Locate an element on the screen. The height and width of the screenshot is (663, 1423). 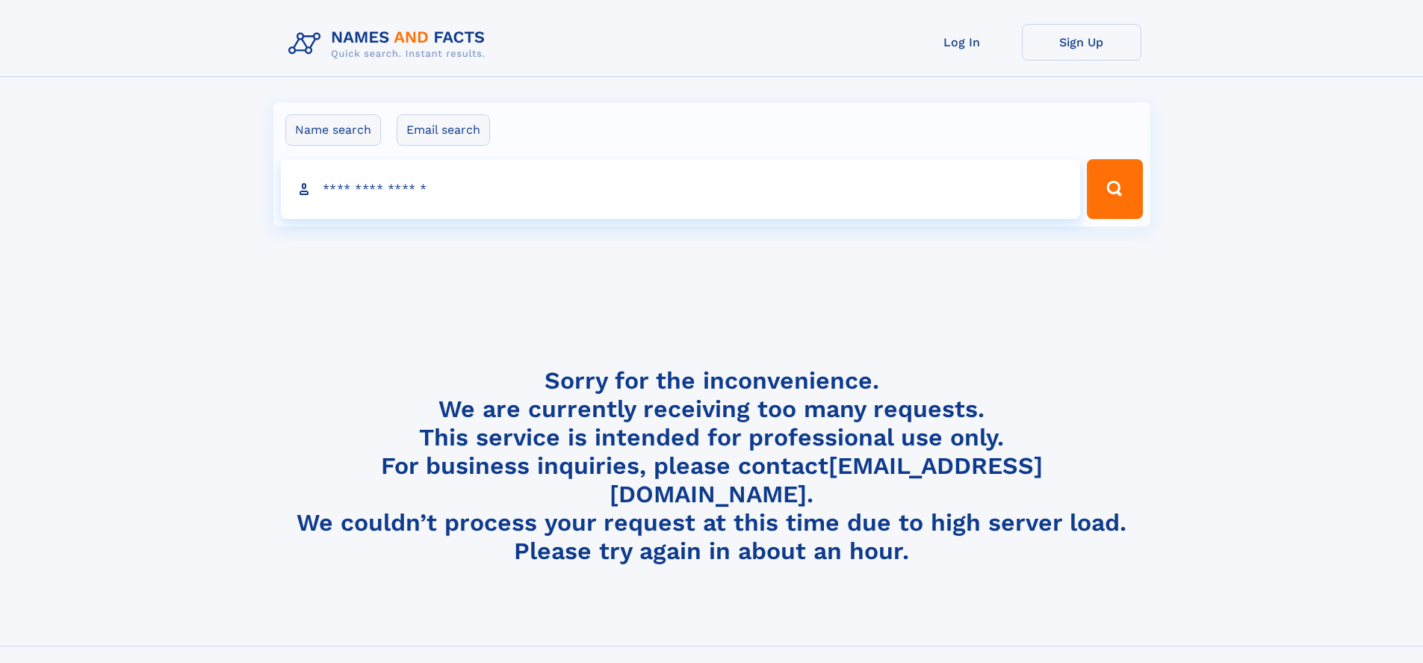
label: Email search is located at coordinates (443, 130).